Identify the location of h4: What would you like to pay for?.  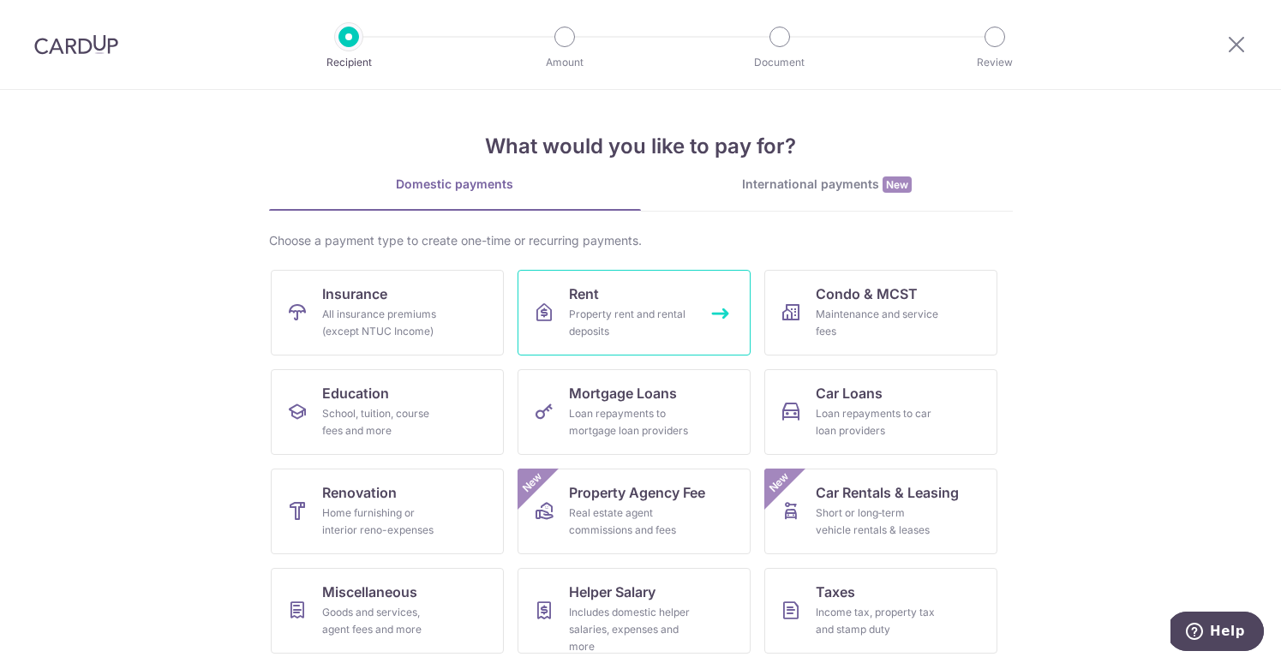
(641, 147).